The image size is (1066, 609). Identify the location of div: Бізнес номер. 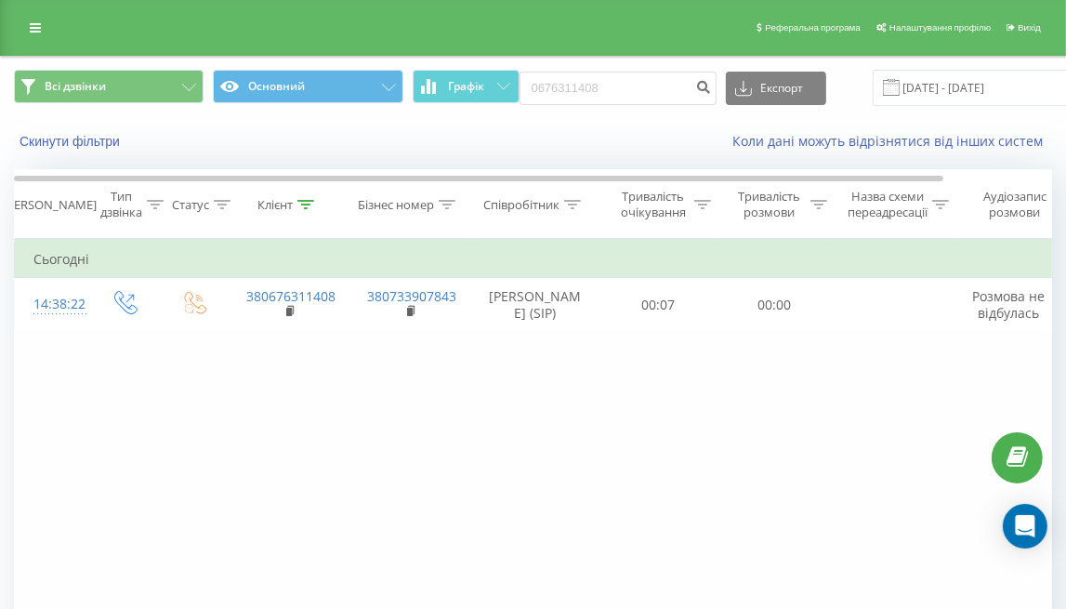
(396, 205).